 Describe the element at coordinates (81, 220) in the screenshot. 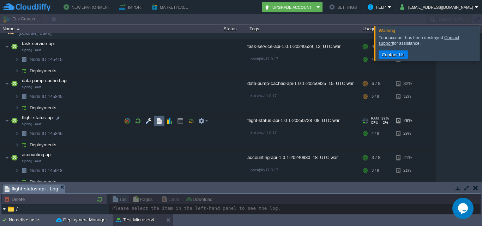

I see `button: Deployment Manager` at that location.